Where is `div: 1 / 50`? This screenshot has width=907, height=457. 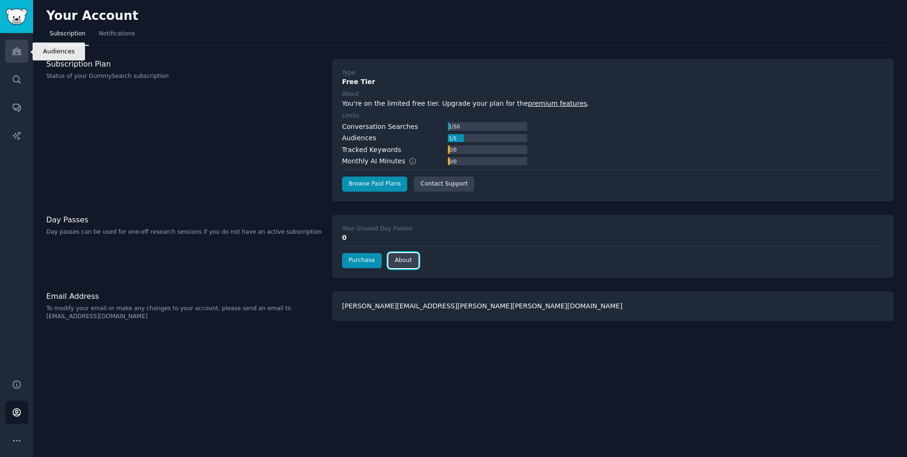
div: 1 / 50 is located at coordinates (454, 127).